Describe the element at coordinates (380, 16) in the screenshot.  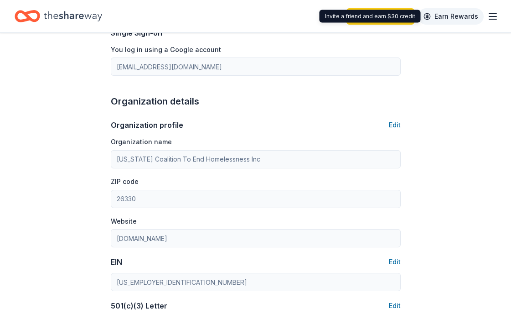
I see `a: Start free trial` at that location.